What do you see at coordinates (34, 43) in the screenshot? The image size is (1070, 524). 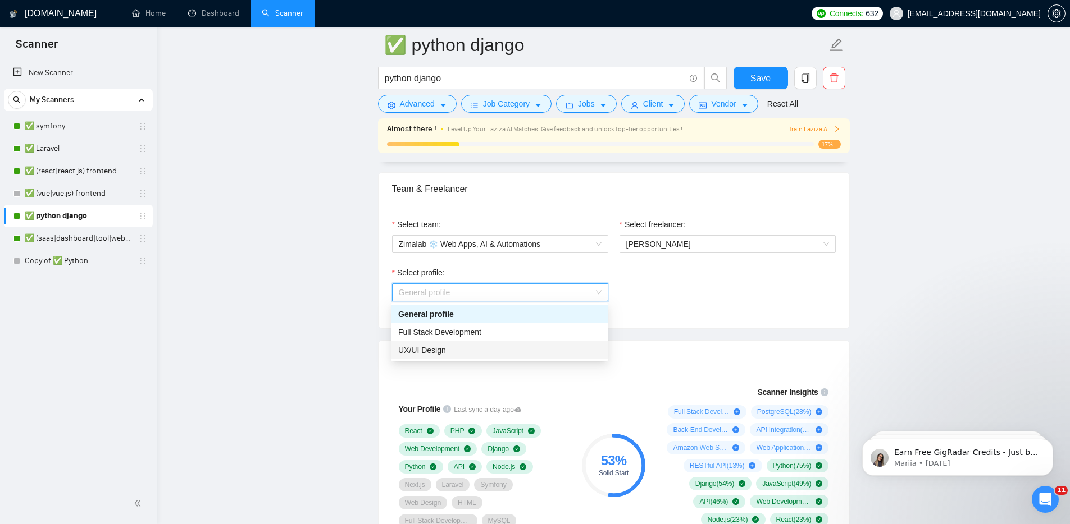 I see `img: Profile image for Mariia` at bounding box center [34, 43].